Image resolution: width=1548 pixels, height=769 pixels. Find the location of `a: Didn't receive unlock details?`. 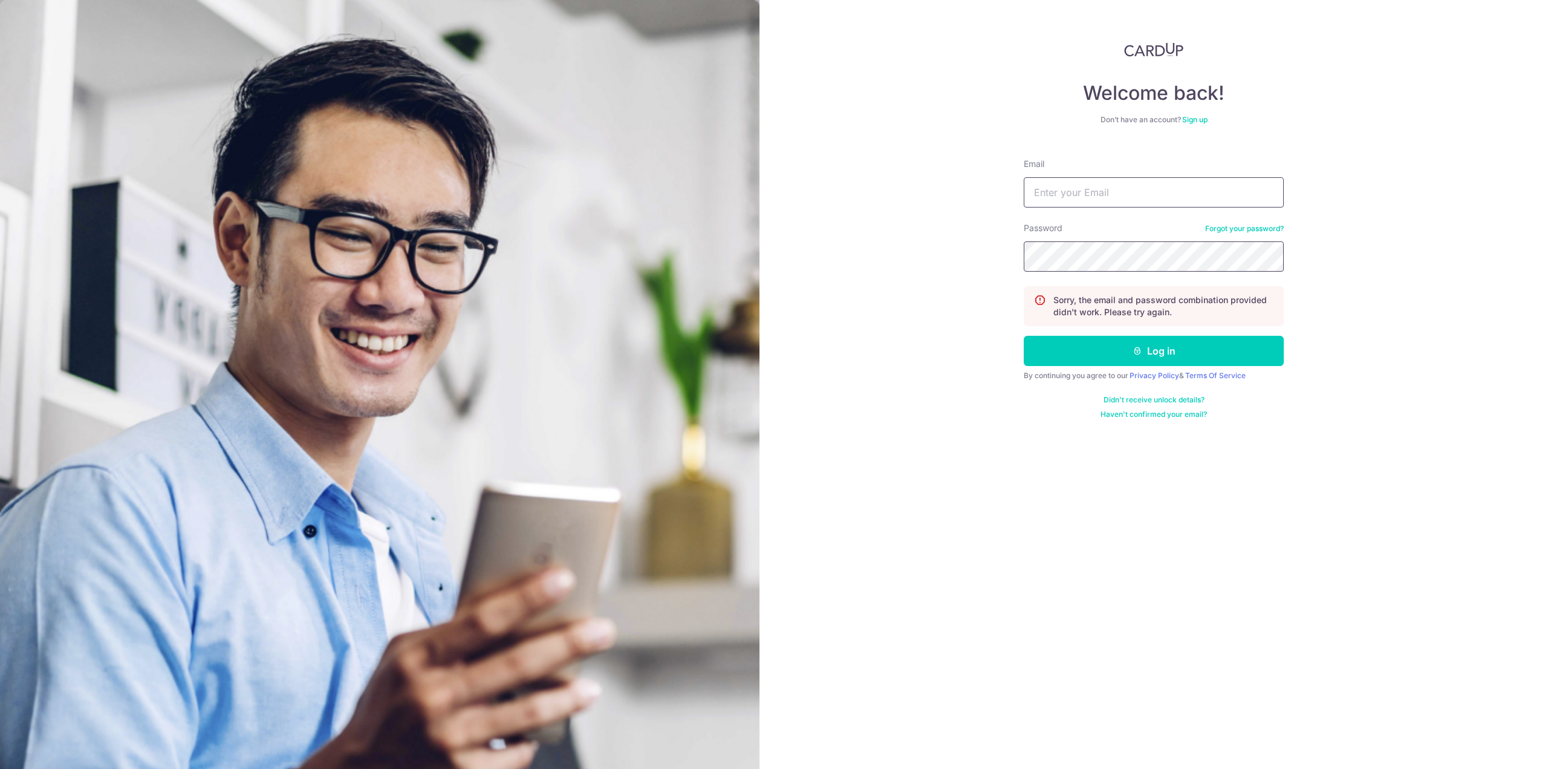

a: Didn't receive unlock details? is located at coordinates (1154, 400).